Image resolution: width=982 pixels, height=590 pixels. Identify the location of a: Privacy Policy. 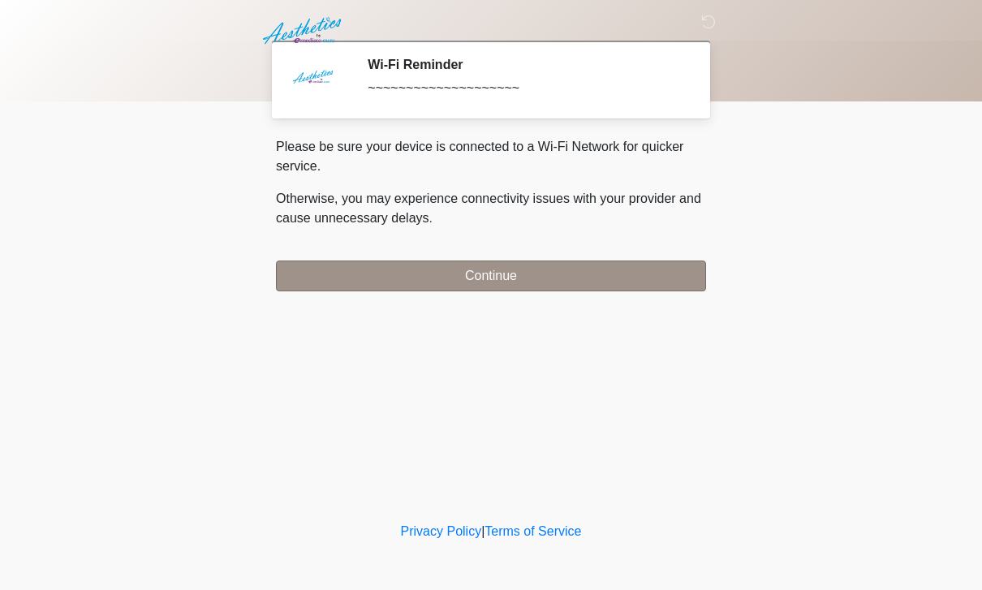
(441, 531).